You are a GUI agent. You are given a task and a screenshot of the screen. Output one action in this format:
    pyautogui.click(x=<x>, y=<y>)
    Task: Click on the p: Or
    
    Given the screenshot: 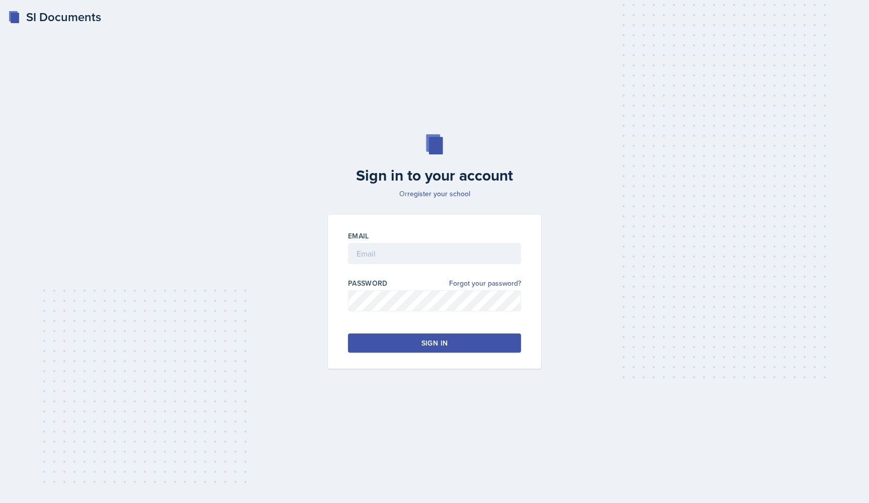 What is the action you would take?
    pyautogui.click(x=434, y=194)
    